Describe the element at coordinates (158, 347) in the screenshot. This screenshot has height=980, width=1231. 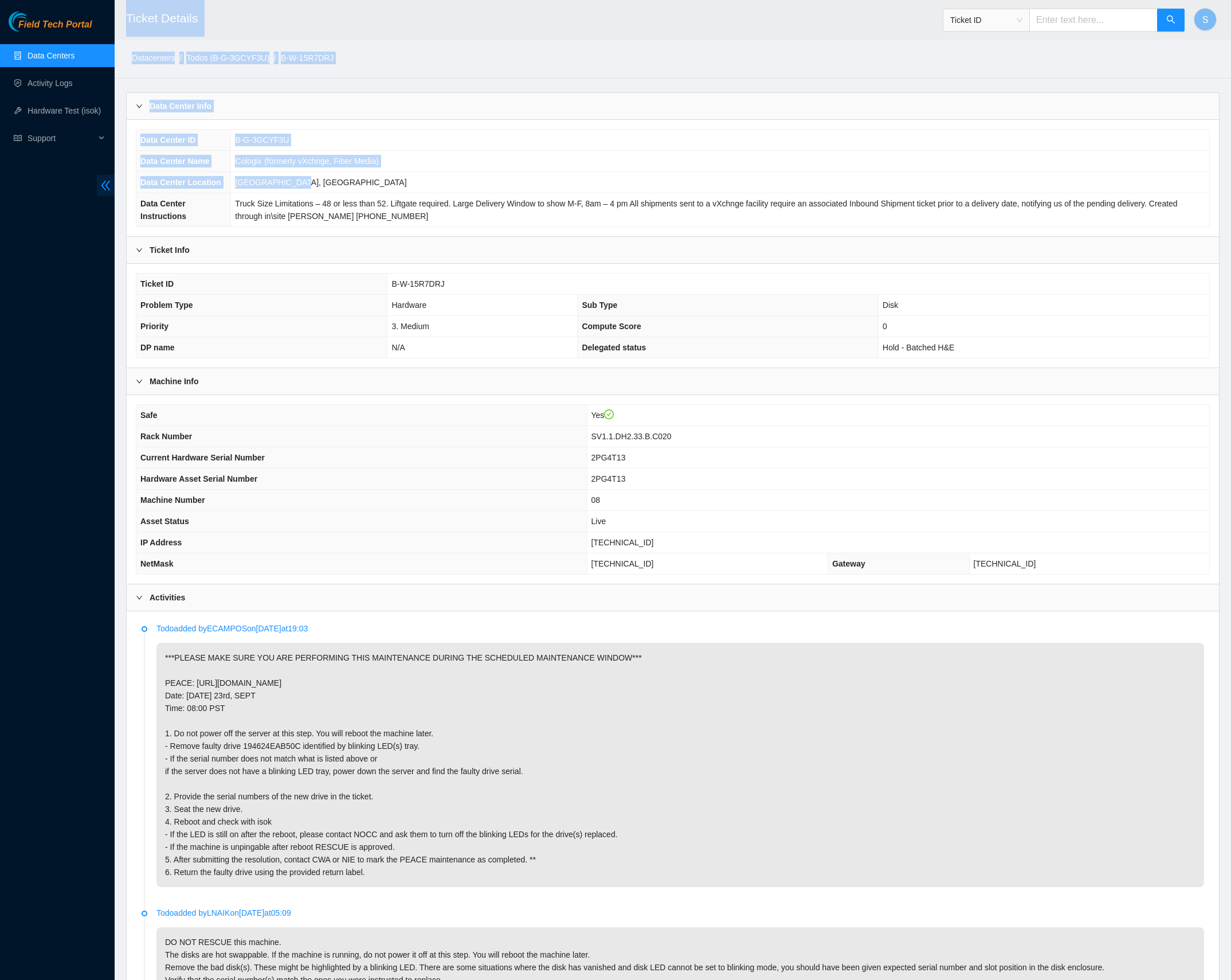
I see `span: DP name` at that location.